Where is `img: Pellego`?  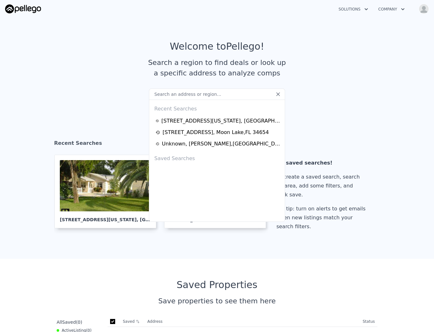 img: Pellego is located at coordinates (23, 9).